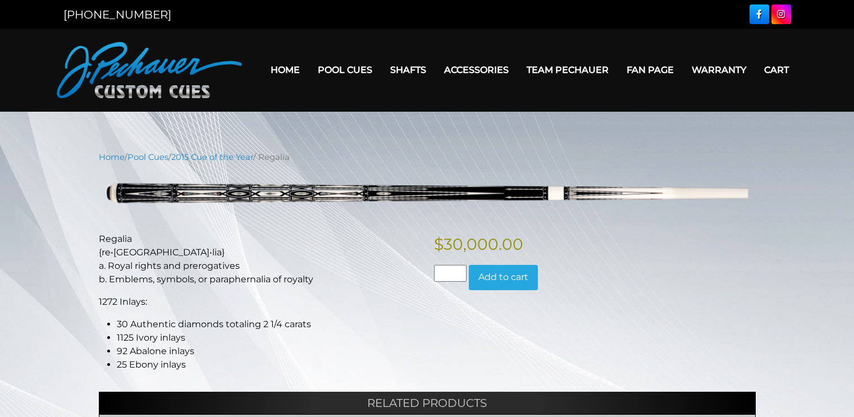 This screenshot has width=854, height=417. I want to click on bdi: 30,000.00, so click(478, 244).